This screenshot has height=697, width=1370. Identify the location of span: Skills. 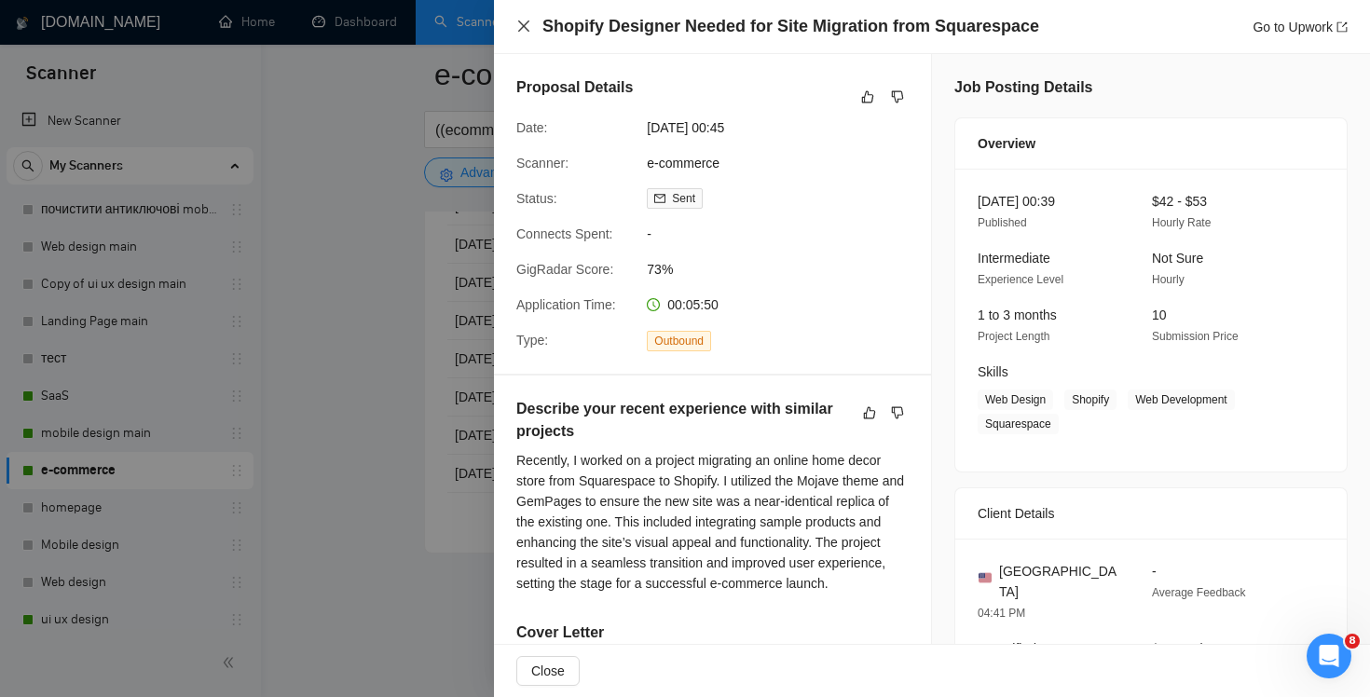
(992, 372).